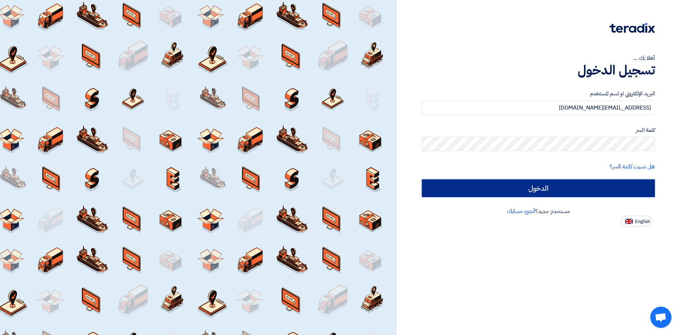 The height and width of the screenshot is (335, 680). Describe the element at coordinates (636, 221) in the screenshot. I see `button: English` at that location.